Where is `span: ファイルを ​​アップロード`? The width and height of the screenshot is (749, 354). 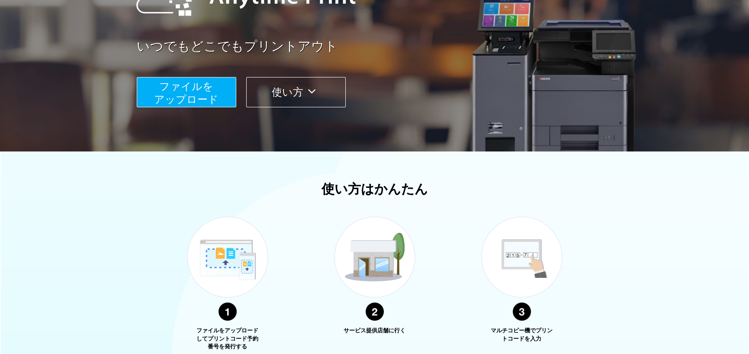 span: ファイルを ​​アップロード is located at coordinates (186, 93).